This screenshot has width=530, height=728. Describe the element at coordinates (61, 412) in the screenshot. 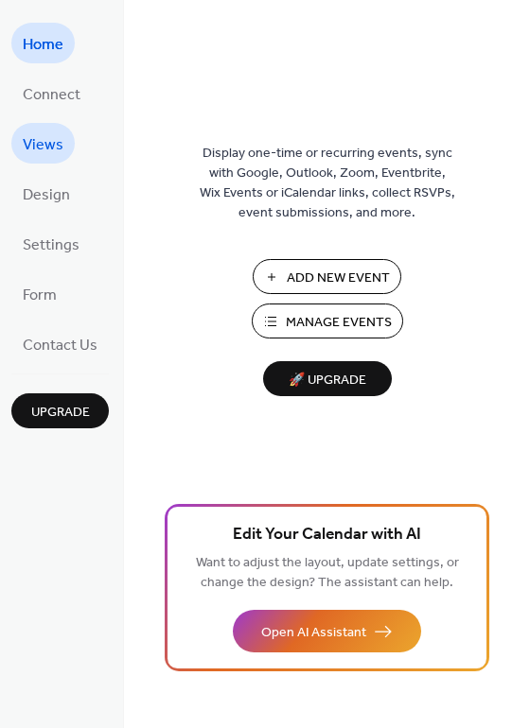

I see `span: Upgrade` at that location.